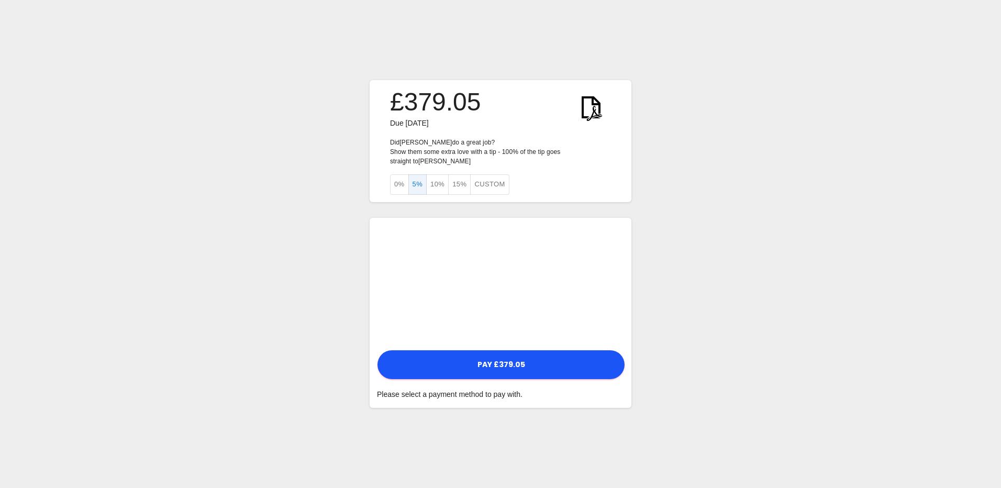  Describe the element at coordinates (418, 184) in the screenshot. I see `button: 5%` at that location.